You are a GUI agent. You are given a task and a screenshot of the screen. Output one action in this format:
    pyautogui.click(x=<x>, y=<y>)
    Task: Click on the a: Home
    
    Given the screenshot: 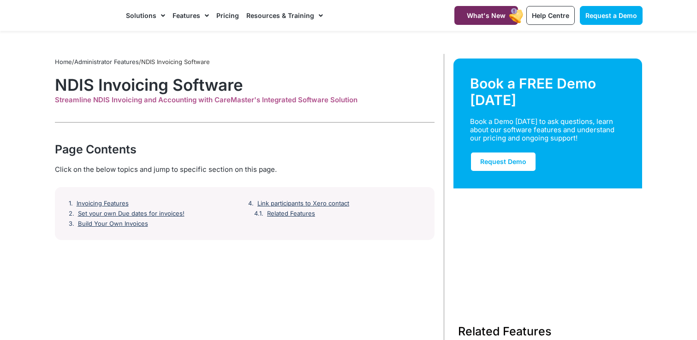 What is the action you would take?
    pyautogui.click(x=63, y=62)
    